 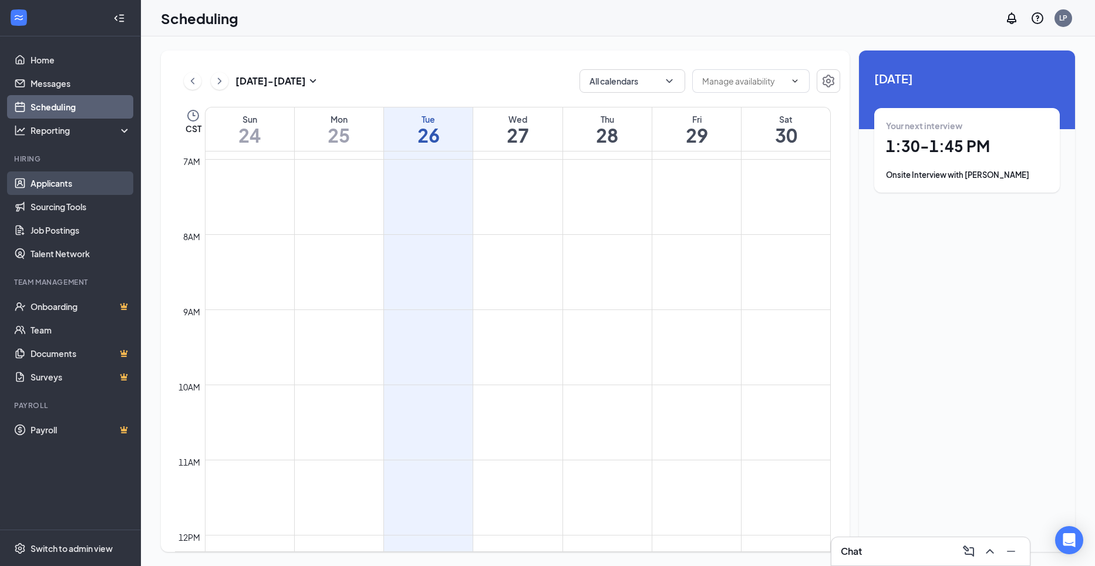 What do you see at coordinates (428, 119) in the screenshot?
I see `div: Tue` at bounding box center [428, 119].